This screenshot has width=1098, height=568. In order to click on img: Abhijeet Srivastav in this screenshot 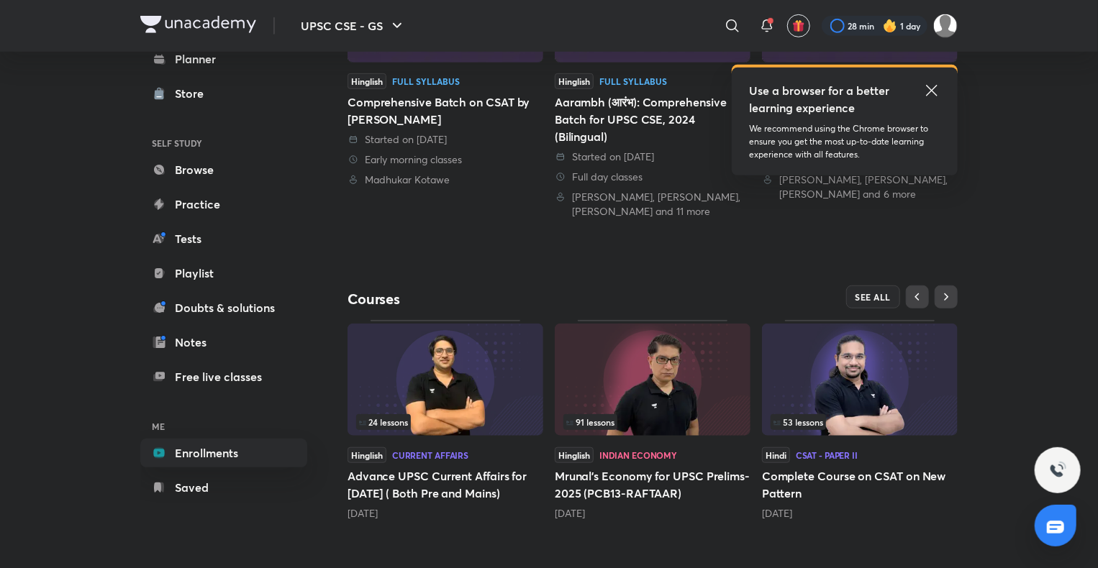, I will do `click(945, 26)`.